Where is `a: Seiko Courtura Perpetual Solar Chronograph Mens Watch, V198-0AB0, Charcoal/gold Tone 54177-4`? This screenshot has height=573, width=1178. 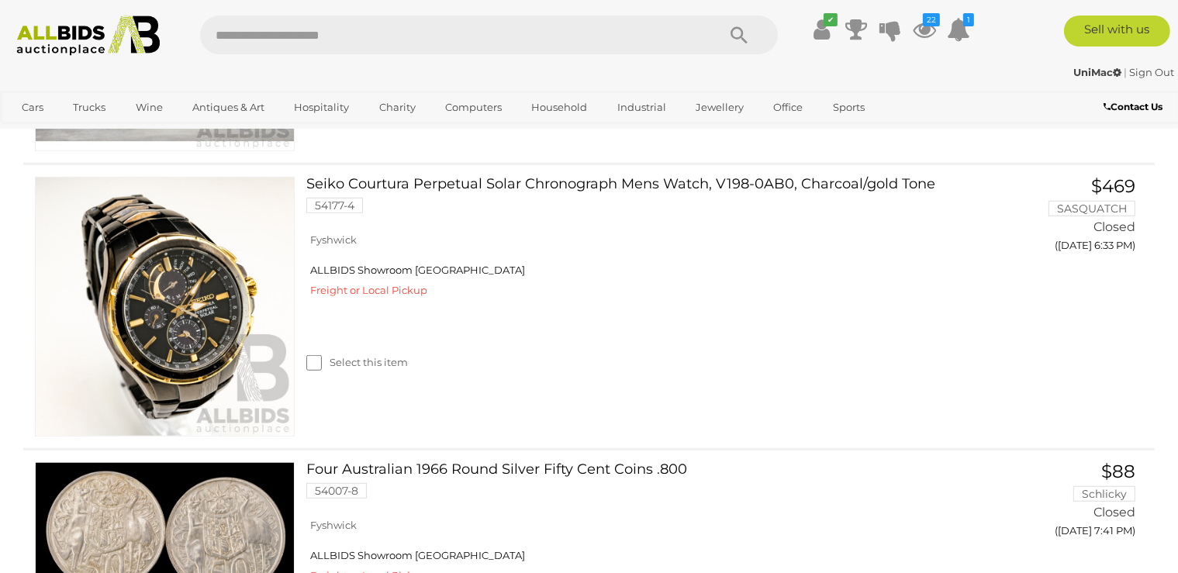
a: Seiko Courtura Perpetual Solar Chronograph Mens Watch, V198-0AB0, Charcoal/gold Tone 54177-4 is located at coordinates (636, 201).